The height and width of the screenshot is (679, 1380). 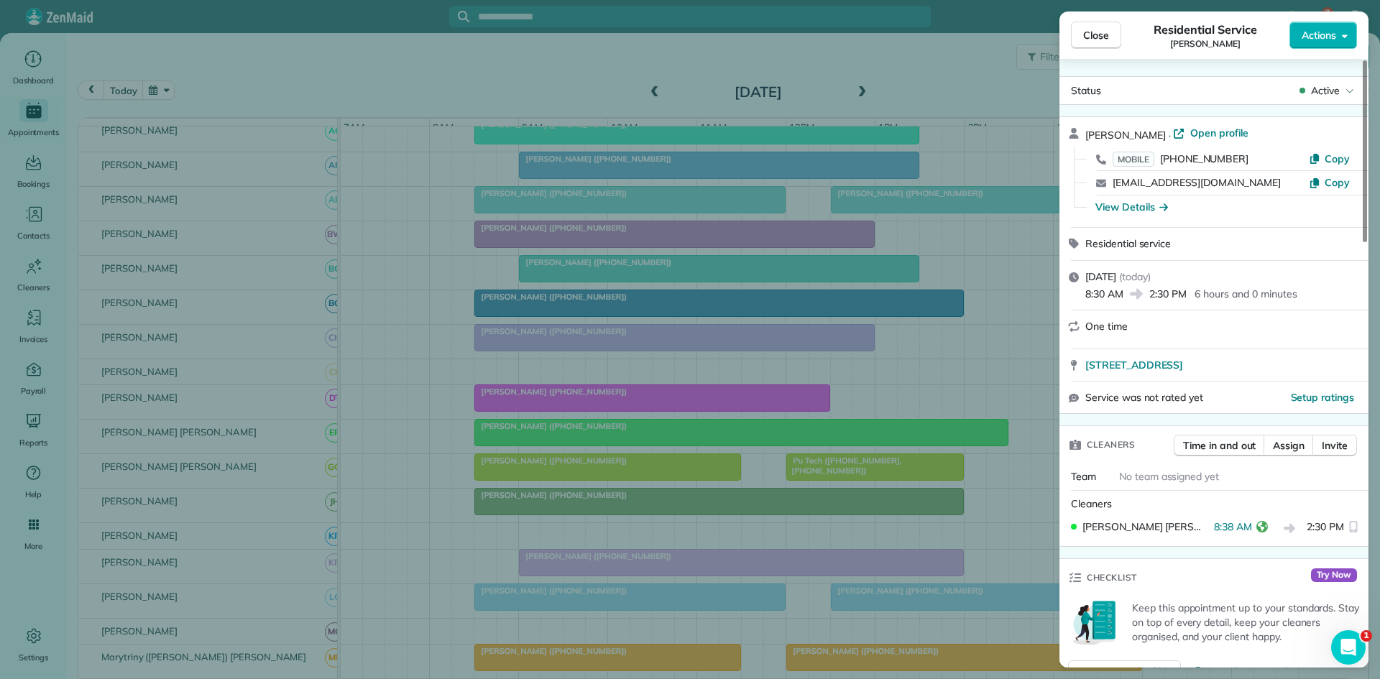 What do you see at coordinates (1319, 35) in the screenshot?
I see `span: Actions` at bounding box center [1319, 35].